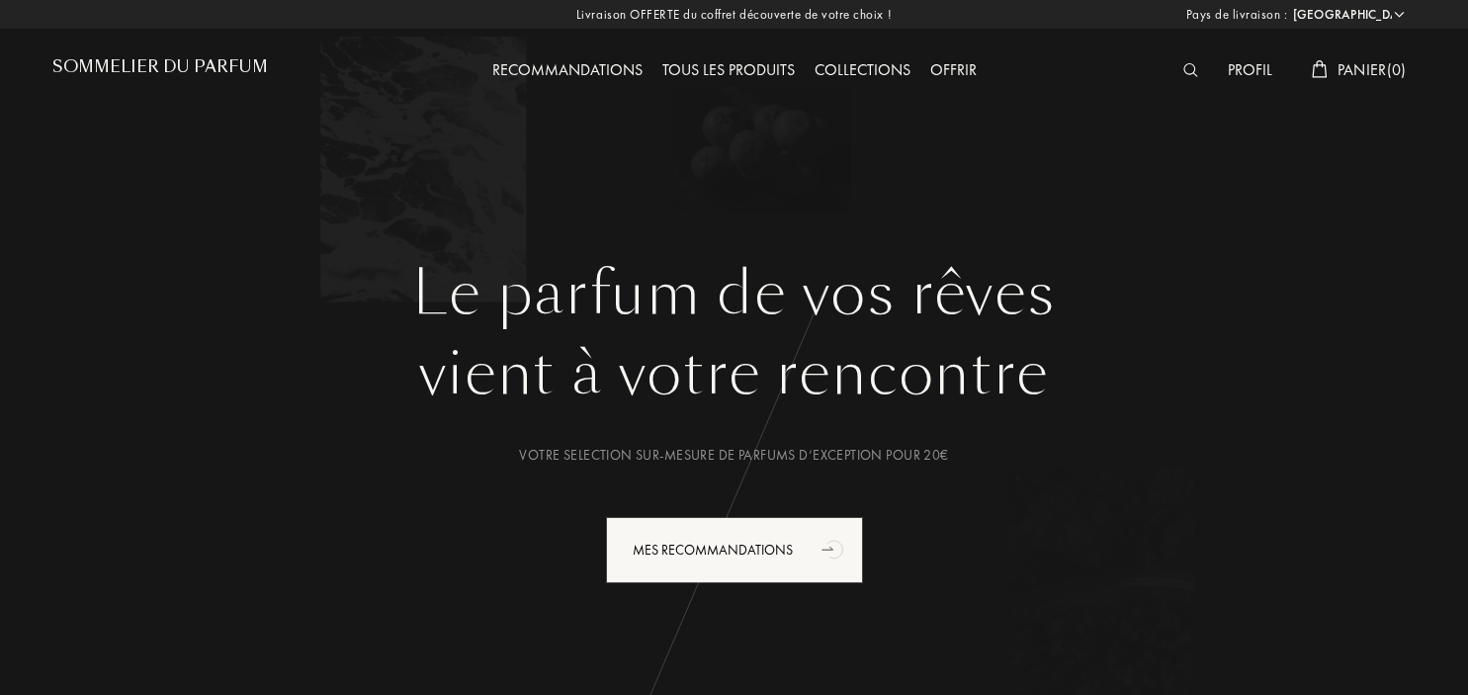 Image resolution: width=1468 pixels, height=695 pixels. What do you see at coordinates (734, 550) in the screenshot?
I see `a: Mes Recommandationsanimation` at bounding box center [734, 550].